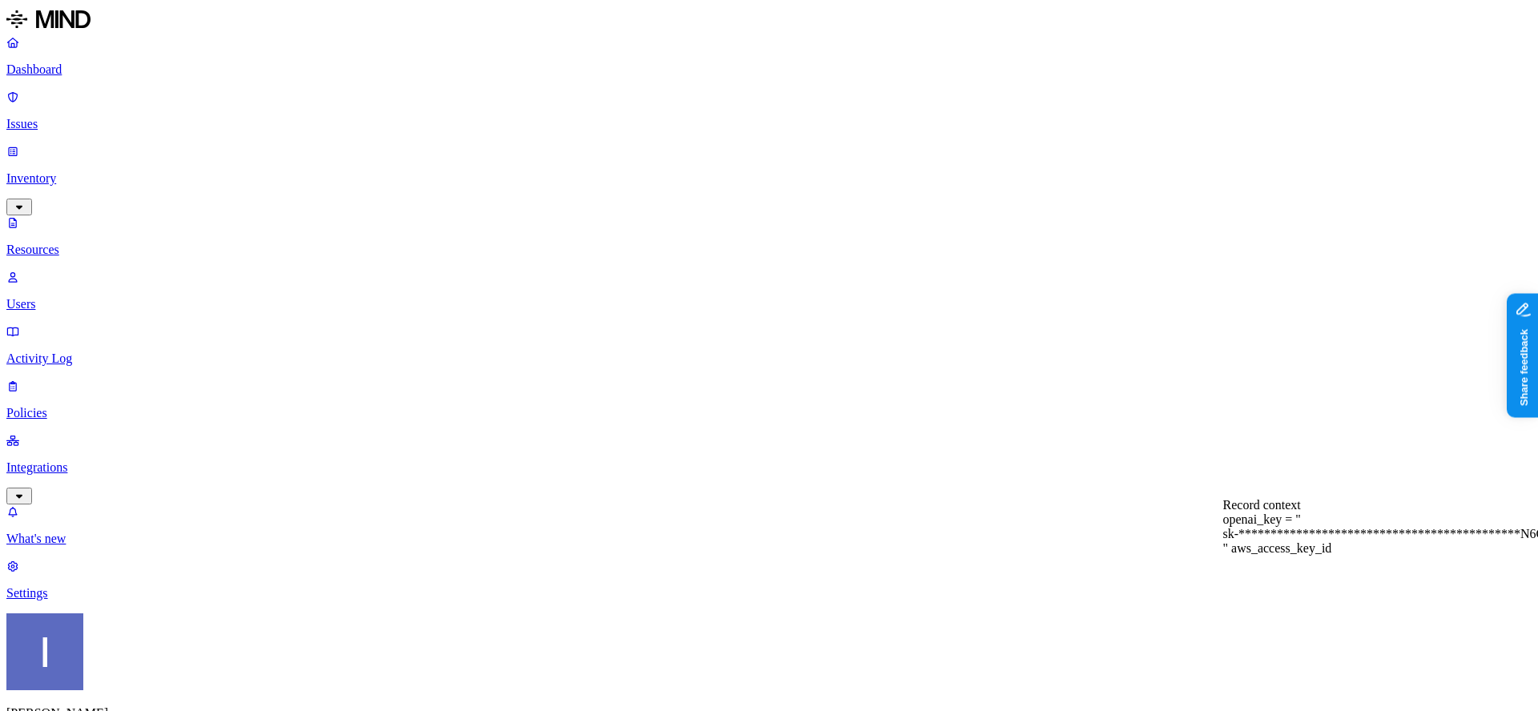 This screenshot has width=1538, height=711. What do you see at coordinates (769, 124) in the screenshot?
I see `p: Issues` at bounding box center [769, 124].